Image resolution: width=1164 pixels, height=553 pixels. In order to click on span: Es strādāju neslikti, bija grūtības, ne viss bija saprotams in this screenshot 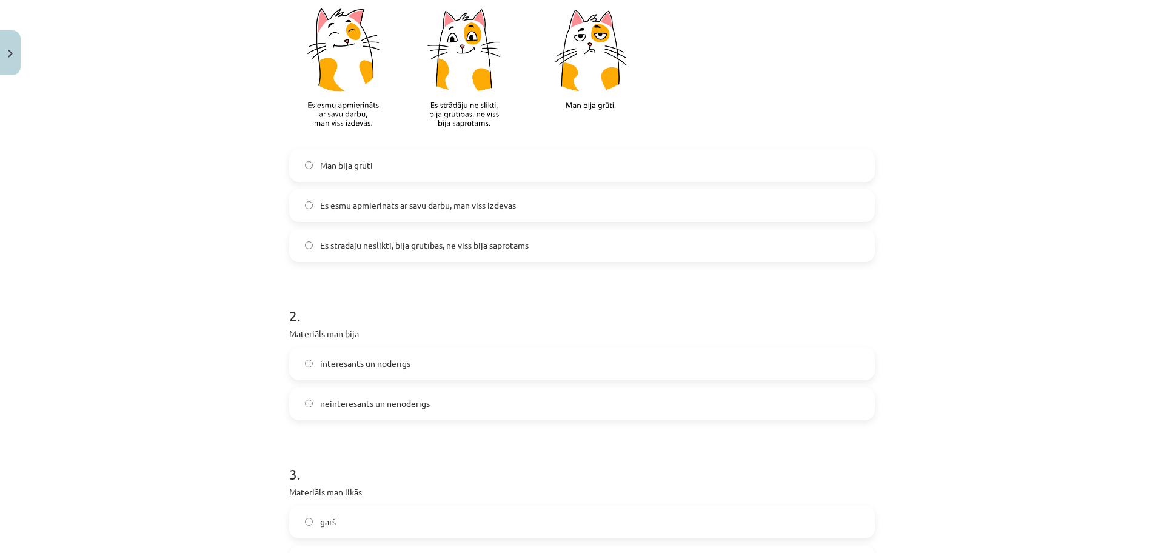, I will do `click(424, 245)`.